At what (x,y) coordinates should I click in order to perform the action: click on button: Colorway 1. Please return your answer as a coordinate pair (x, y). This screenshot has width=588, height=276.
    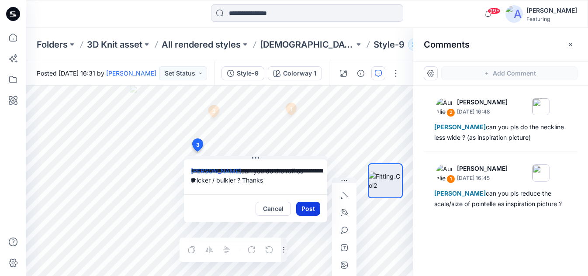
    Looking at the image, I should click on (295, 73).